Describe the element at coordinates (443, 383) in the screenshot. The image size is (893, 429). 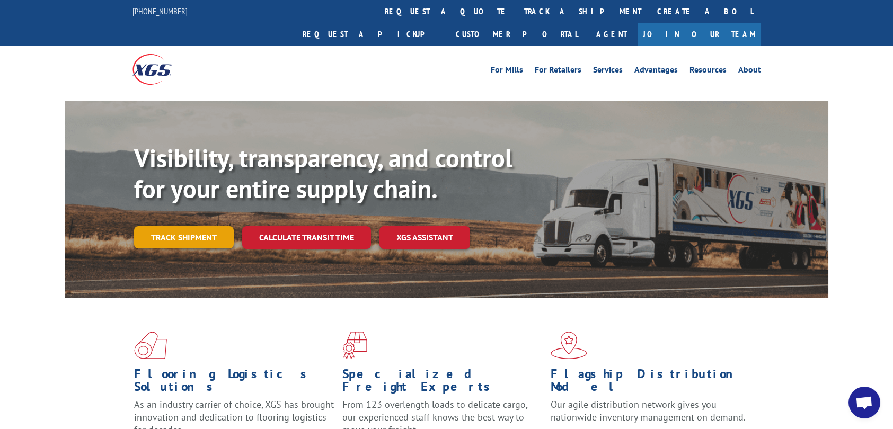
I see `h1: Specialized Freight Experts` at that location.